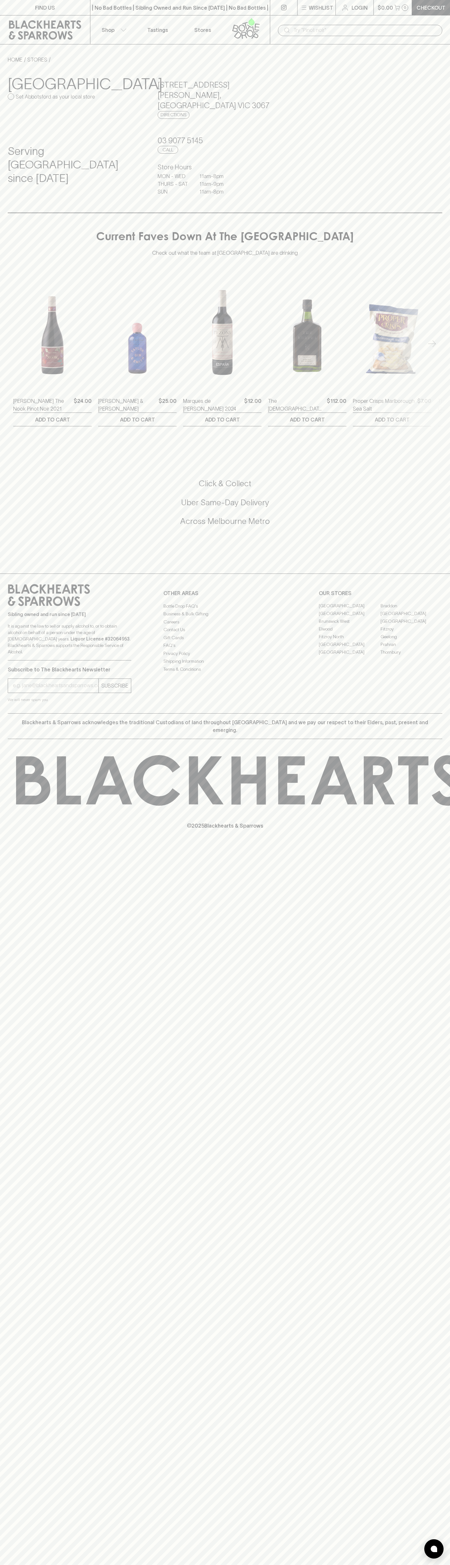  What do you see at coordinates (225, 630) in the screenshot?
I see `a: Contact Us` at bounding box center [225, 630].